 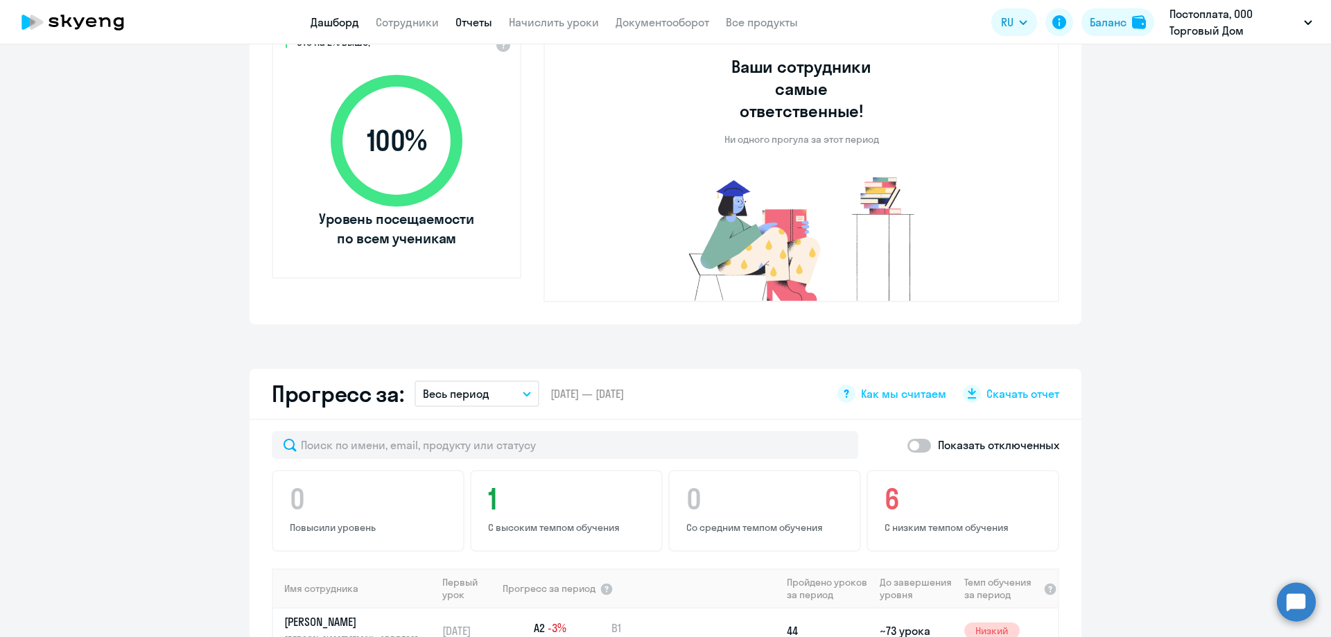 I want to click on a: Все продукты, so click(x=762, y=22).